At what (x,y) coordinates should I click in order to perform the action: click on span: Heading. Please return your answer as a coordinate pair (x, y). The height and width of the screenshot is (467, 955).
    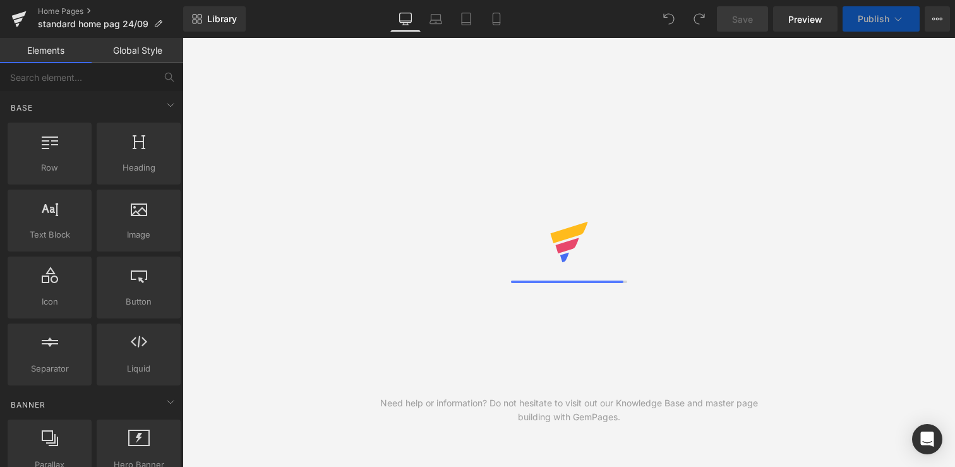
    Looking at the image, I should click on (138, 167).